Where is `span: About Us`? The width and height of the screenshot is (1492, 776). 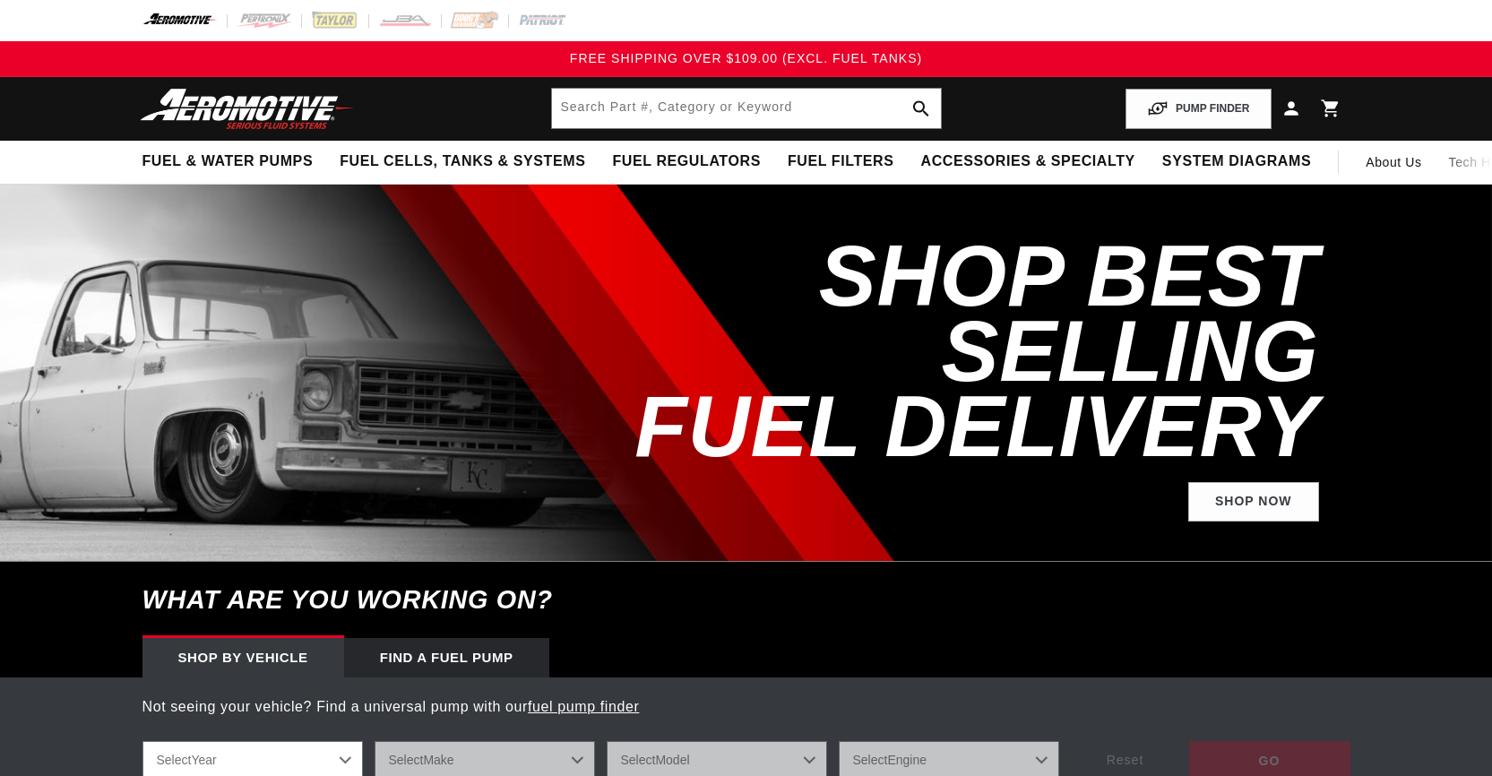
span: About Us is located at coordinates (1393, 162).